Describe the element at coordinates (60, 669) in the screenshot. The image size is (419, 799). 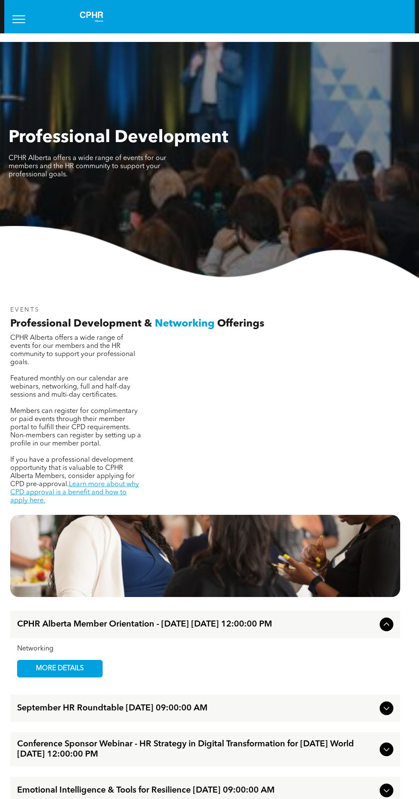
I see `a: MORE DETAILS` at that location.